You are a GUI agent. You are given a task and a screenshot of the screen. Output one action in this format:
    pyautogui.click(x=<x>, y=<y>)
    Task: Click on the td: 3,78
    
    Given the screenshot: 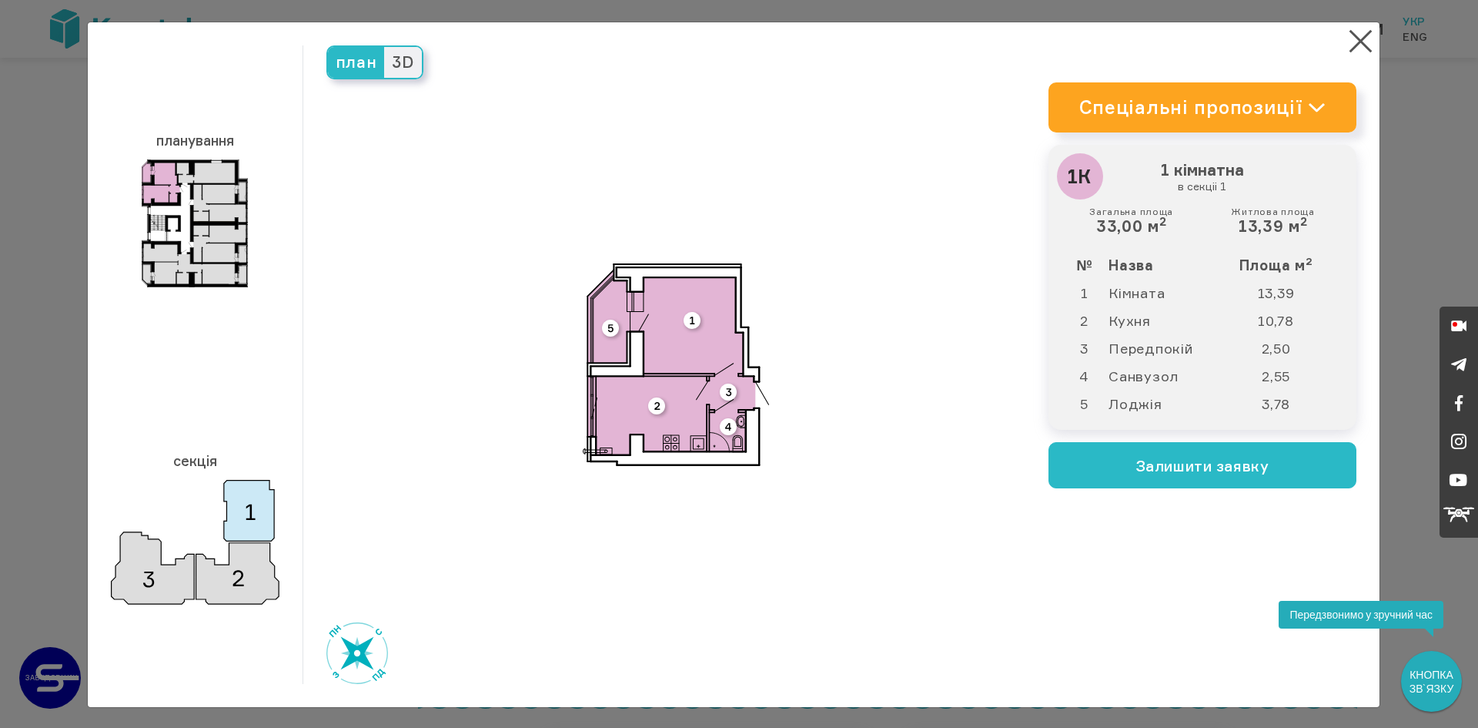 What is the action you would take?
    pyautogui.click(x=1284, y=403)
    